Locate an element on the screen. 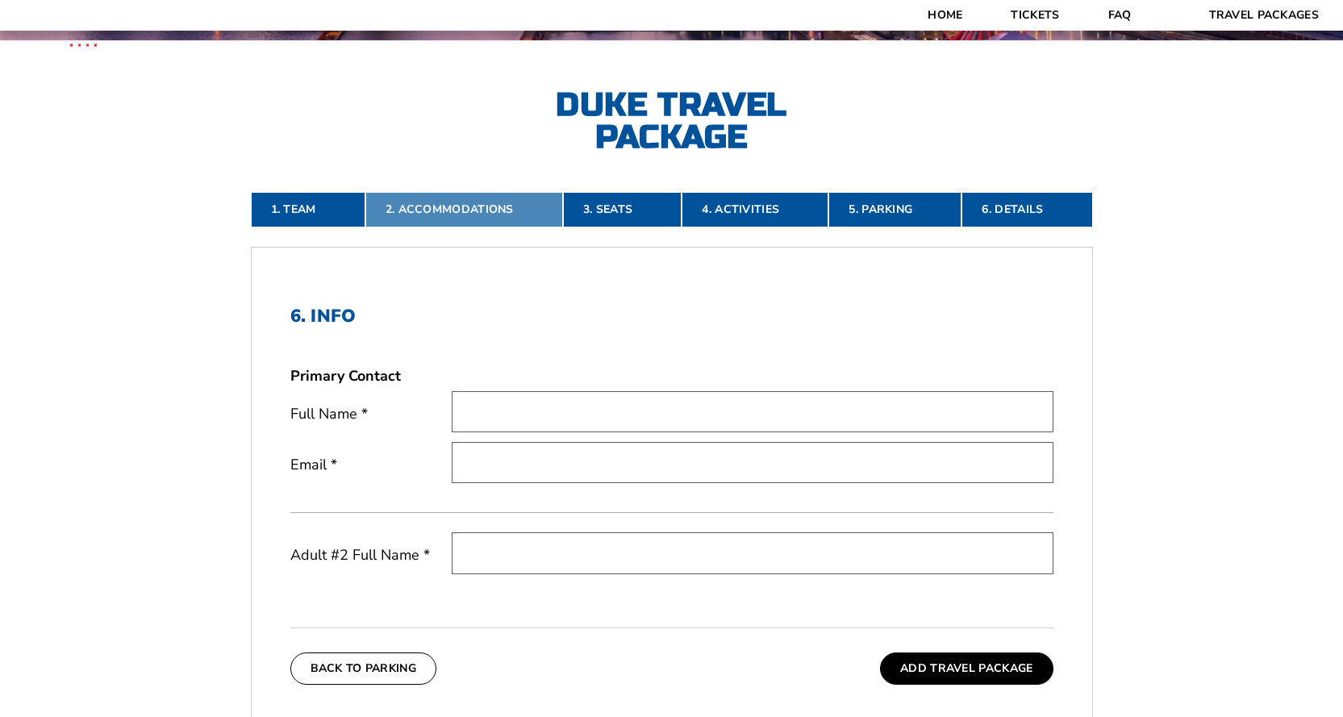 The image size is (1343, 717). button: Add Travel Package is located at coordinates (967, 669).